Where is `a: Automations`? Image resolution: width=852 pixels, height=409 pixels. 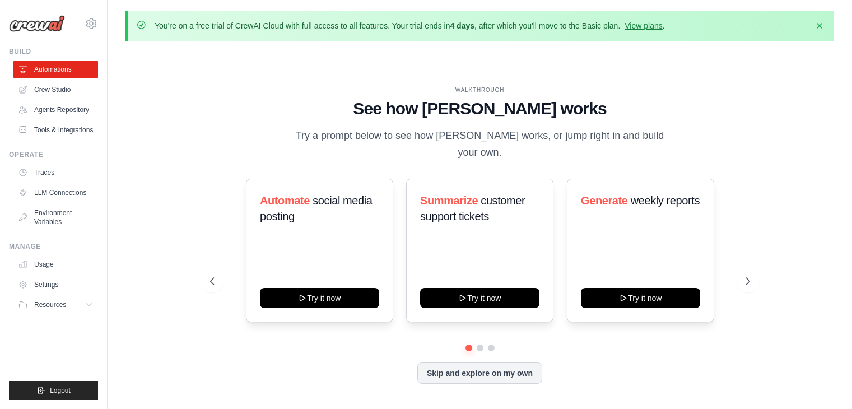
a: Automations is located at coordinates (55, 69).